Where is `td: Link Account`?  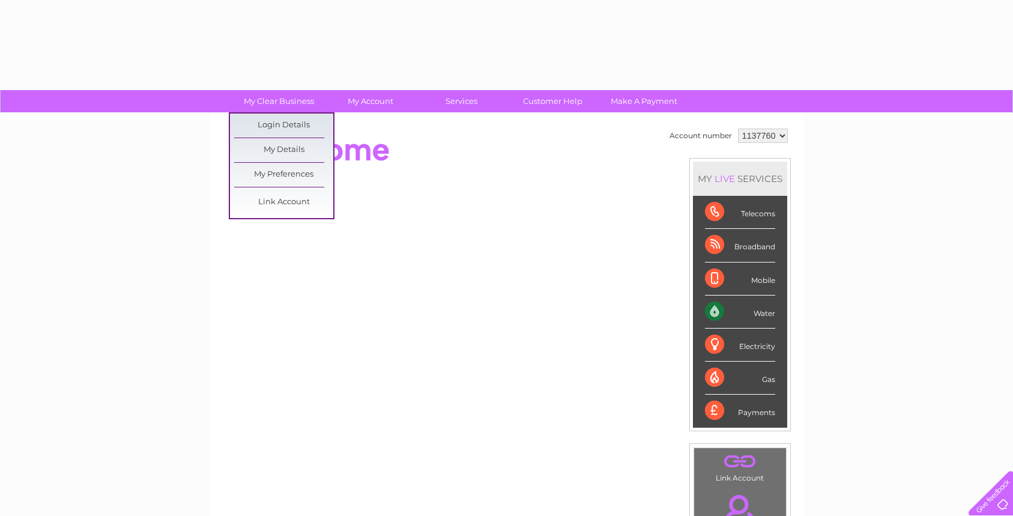
td: Link Account is located at coordinates (739, 466).